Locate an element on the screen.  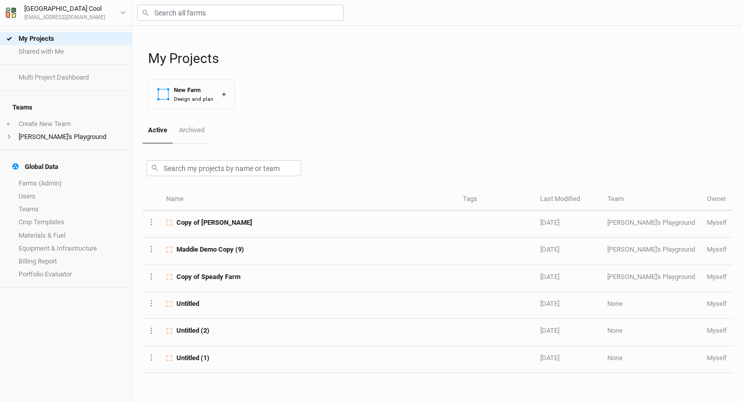
h1: My Projects is located at coordinates (440, 58).